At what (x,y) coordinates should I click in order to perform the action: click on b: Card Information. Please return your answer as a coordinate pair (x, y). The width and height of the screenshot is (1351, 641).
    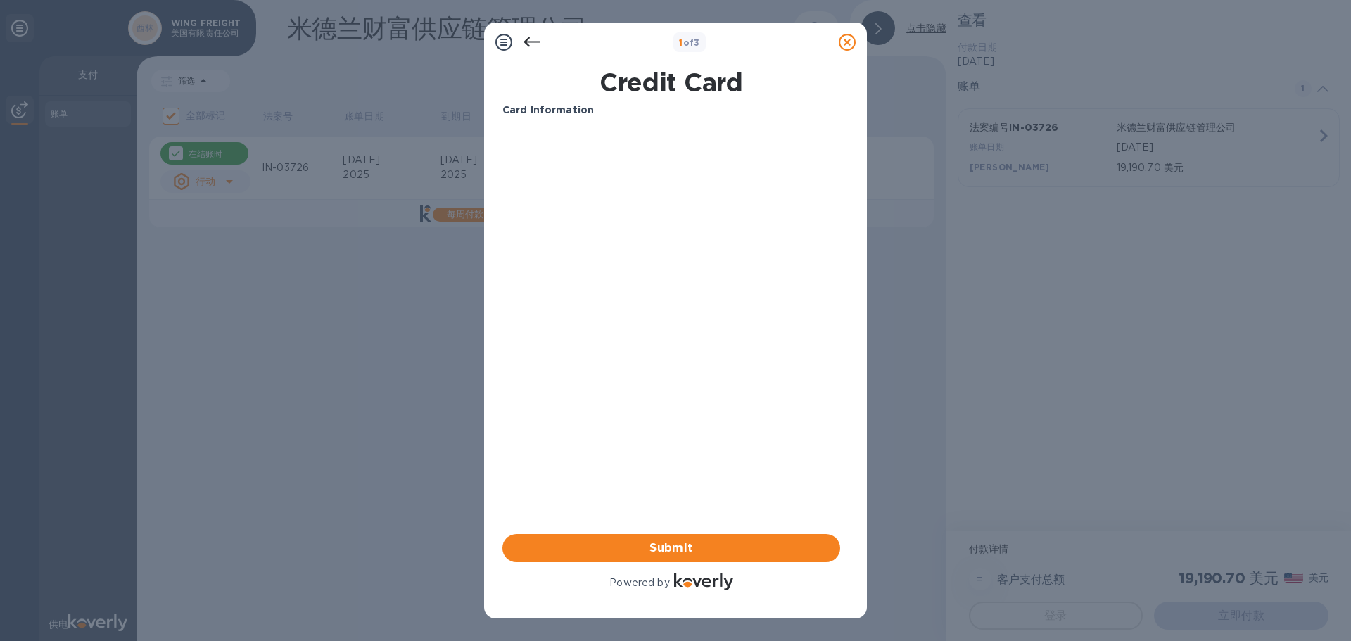
    Looking at the image, I should click on (548, 110).